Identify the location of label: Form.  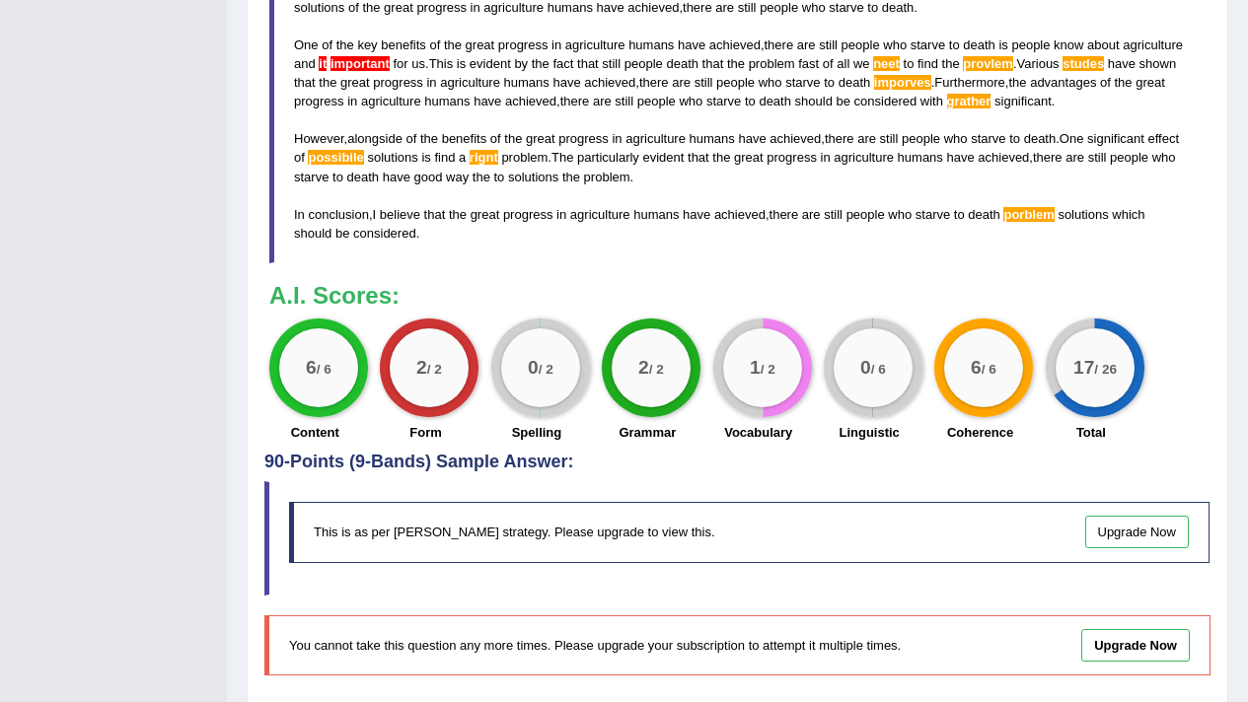
(425, 432).